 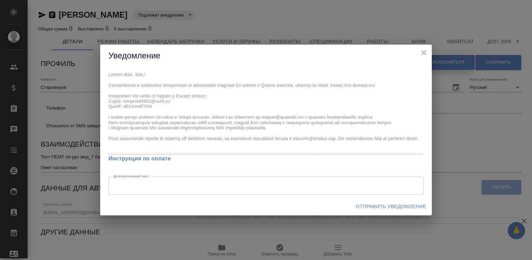 What do you see at coordinates (135, 55) in the screenshot?
I see `span: Уведомление` at bounding box center [135, 55].